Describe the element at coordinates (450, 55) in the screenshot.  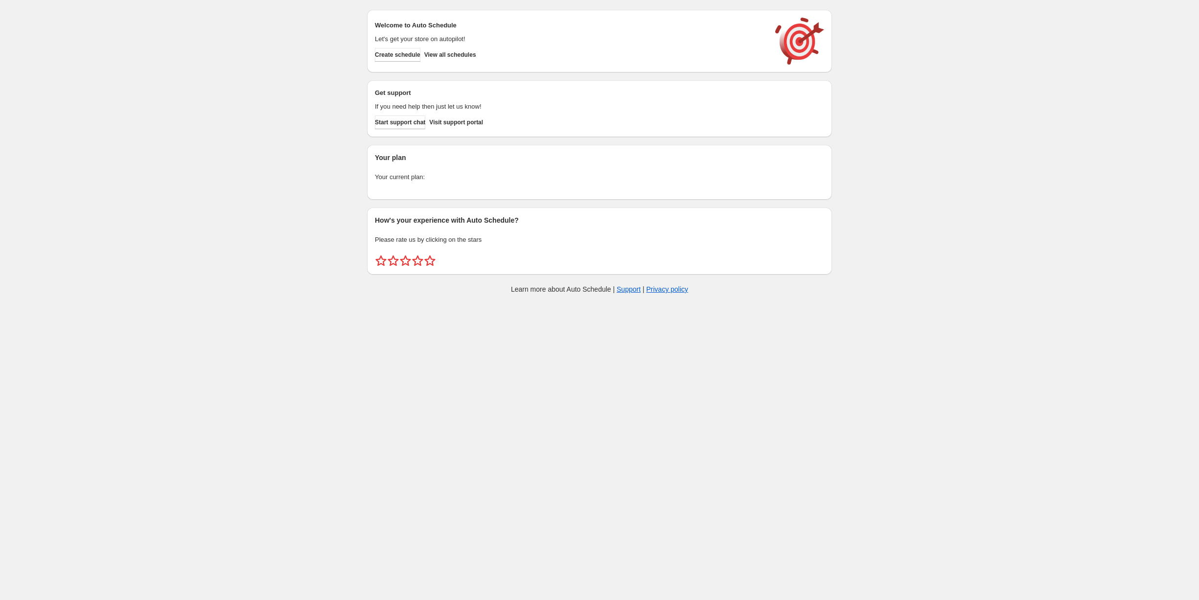
I see `button: View all schedules` at that location.